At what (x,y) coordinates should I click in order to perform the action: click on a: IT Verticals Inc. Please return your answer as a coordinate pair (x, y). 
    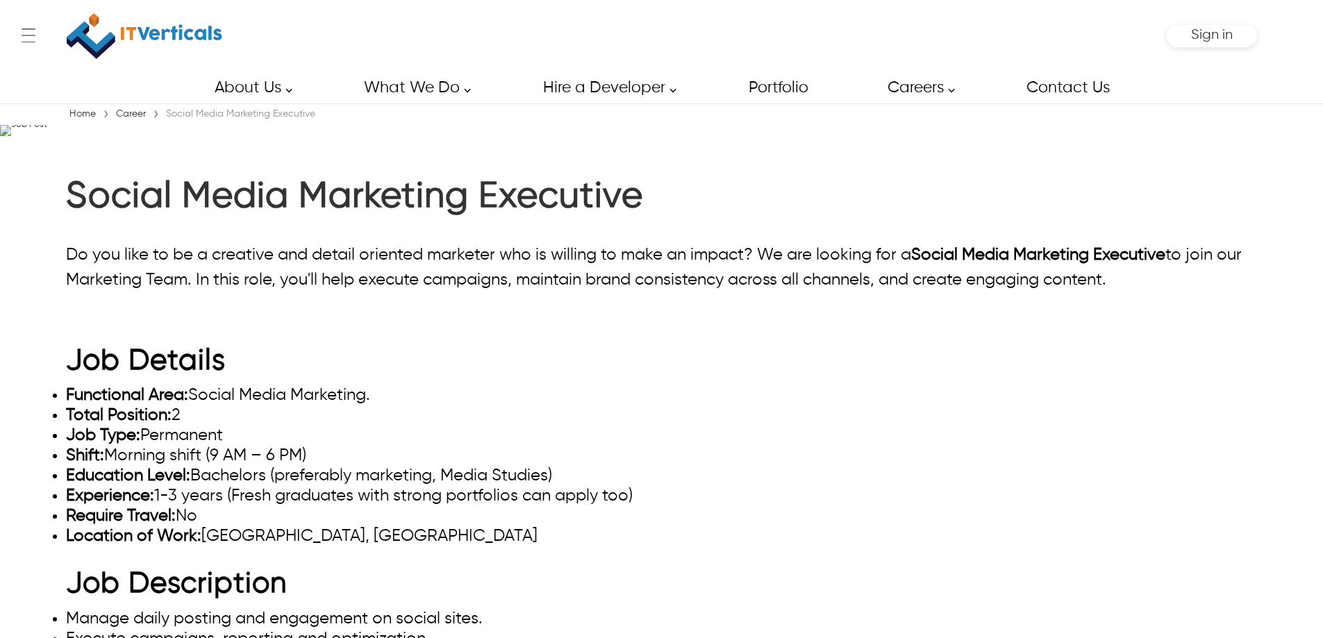
    Looking at the image, I should click on (144, 36).